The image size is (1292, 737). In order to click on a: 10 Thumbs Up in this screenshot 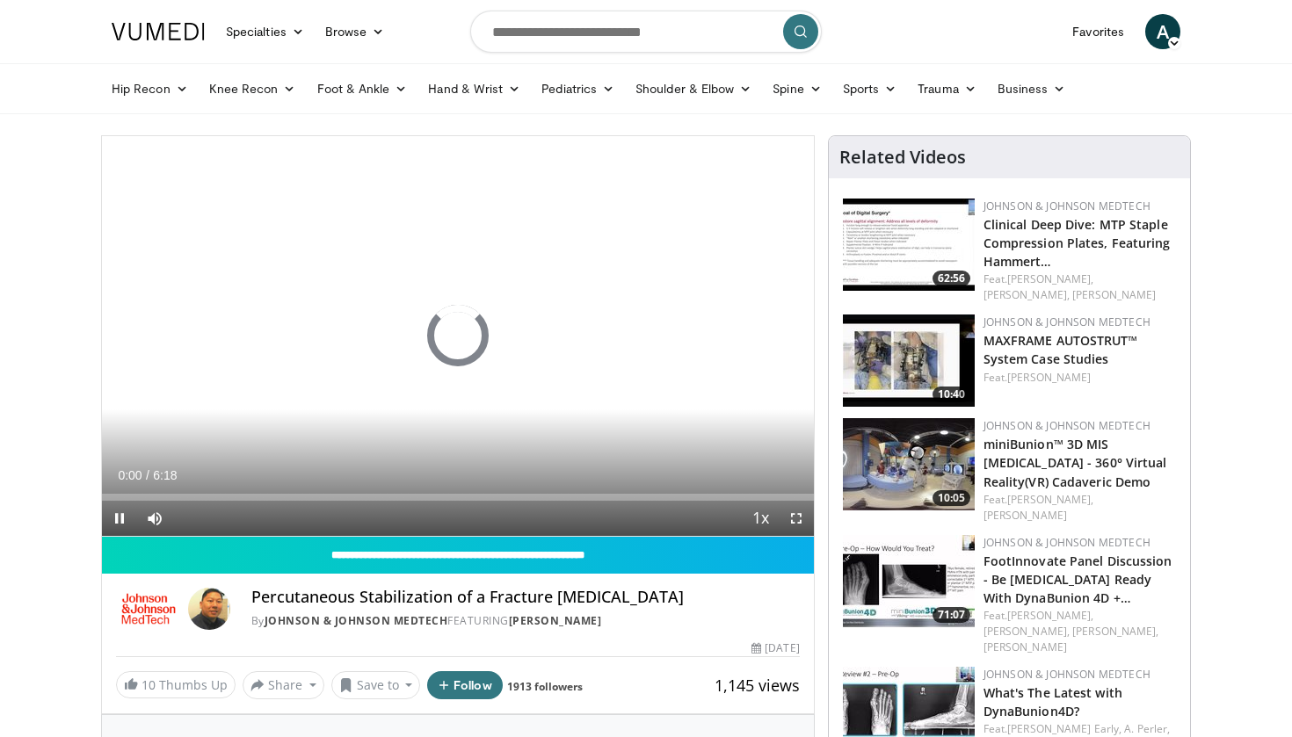, I will do `click(176, 685)`.